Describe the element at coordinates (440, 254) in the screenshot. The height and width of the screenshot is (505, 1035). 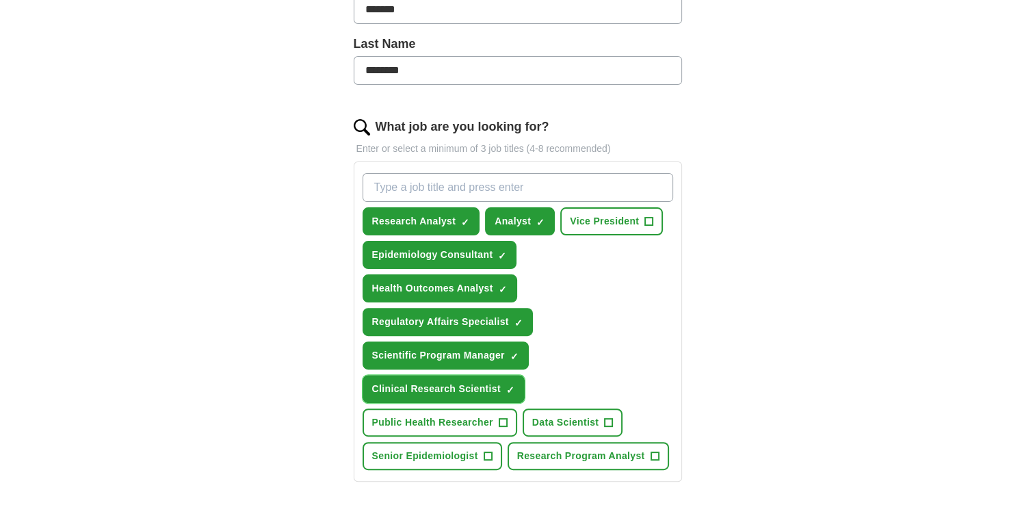
I see `button: Epidemiology Consultant✓` at that location.